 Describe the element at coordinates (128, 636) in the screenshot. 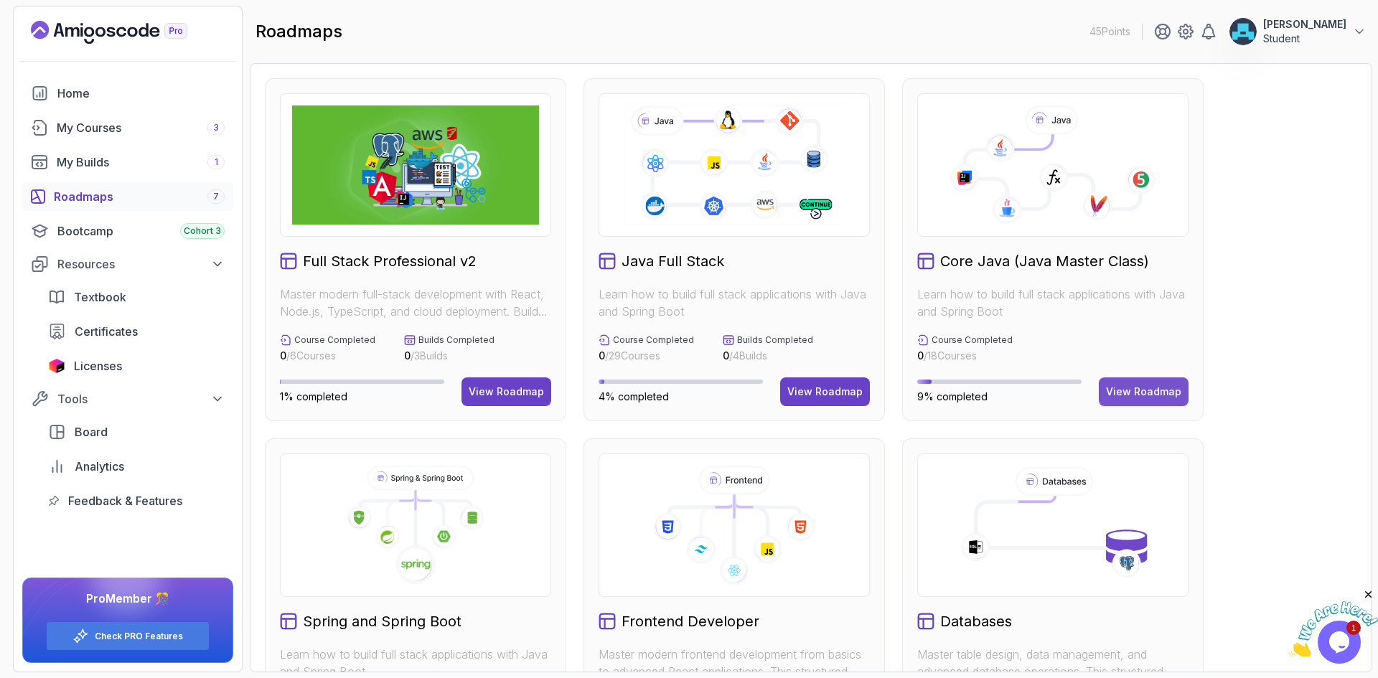

I see `button: Check PRO Features` at that location.